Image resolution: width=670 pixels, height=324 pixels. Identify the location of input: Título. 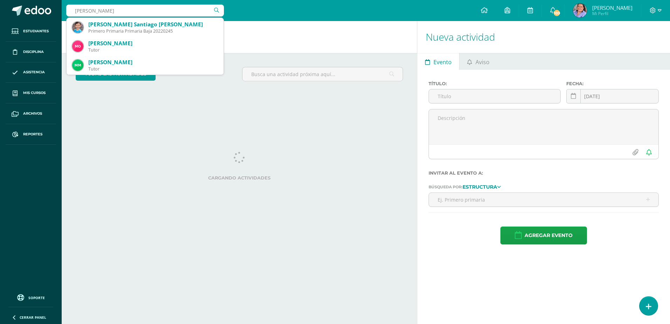
(495, 96).